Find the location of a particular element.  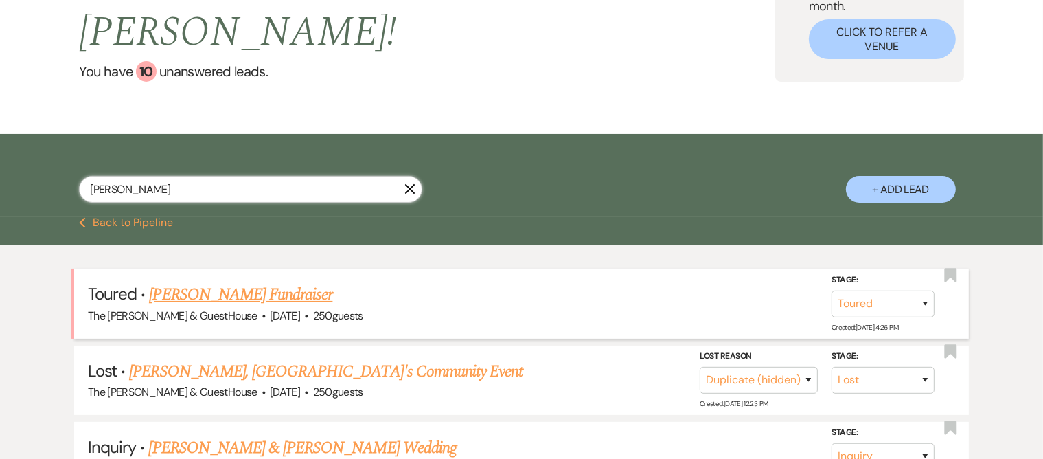

div: 10 is located at coordinates (146, 71).